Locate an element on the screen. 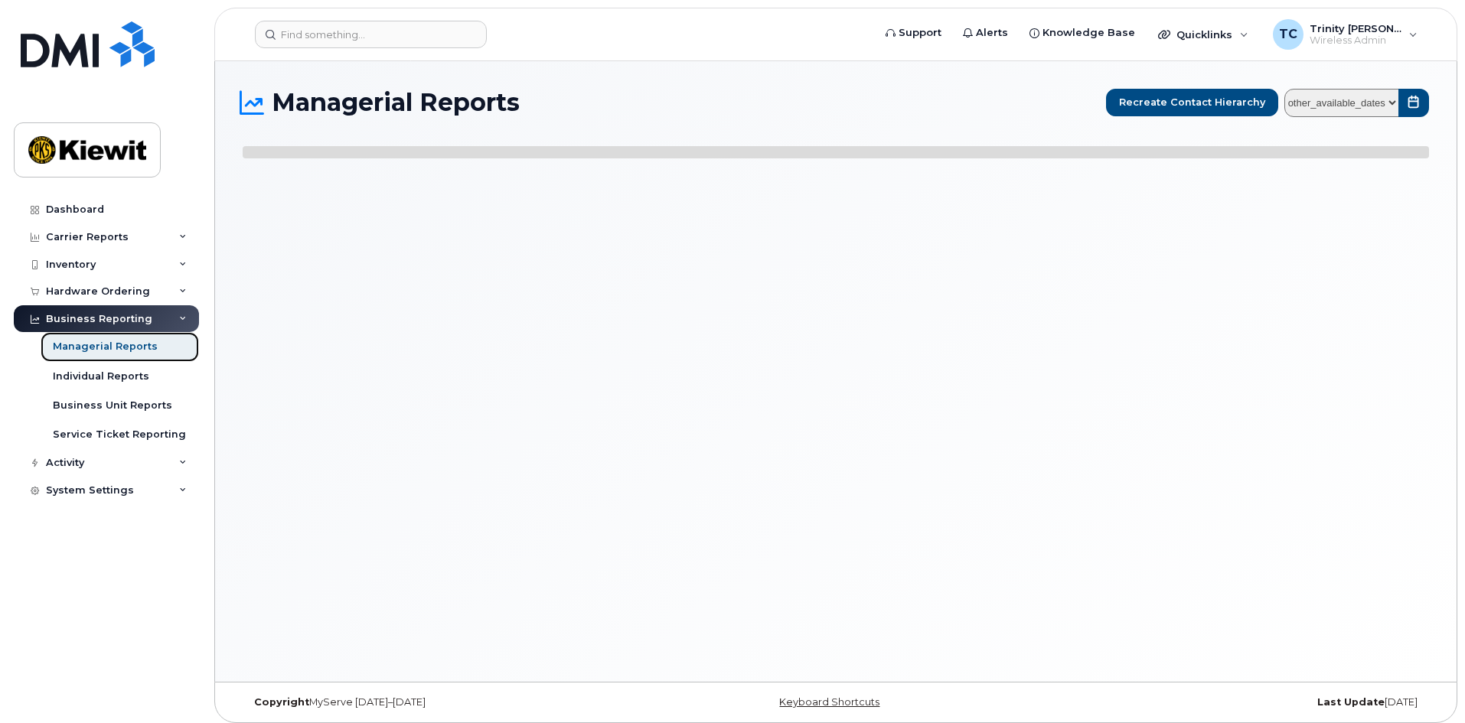  strong: Copyright is located at coordinates (282, 702).